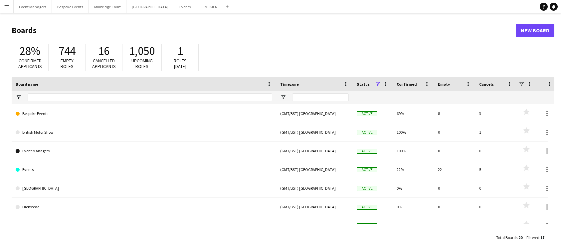 This screenshot has height=245, width=561. What do you see at coordinates (496, 132) in the screenshot?
I see `div: 1` at bounding box center [496, 132].